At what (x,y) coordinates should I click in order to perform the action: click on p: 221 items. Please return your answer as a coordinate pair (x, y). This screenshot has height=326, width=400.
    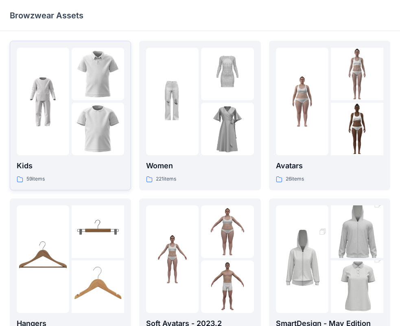
    Looking at the image, I should click on (166, 179).